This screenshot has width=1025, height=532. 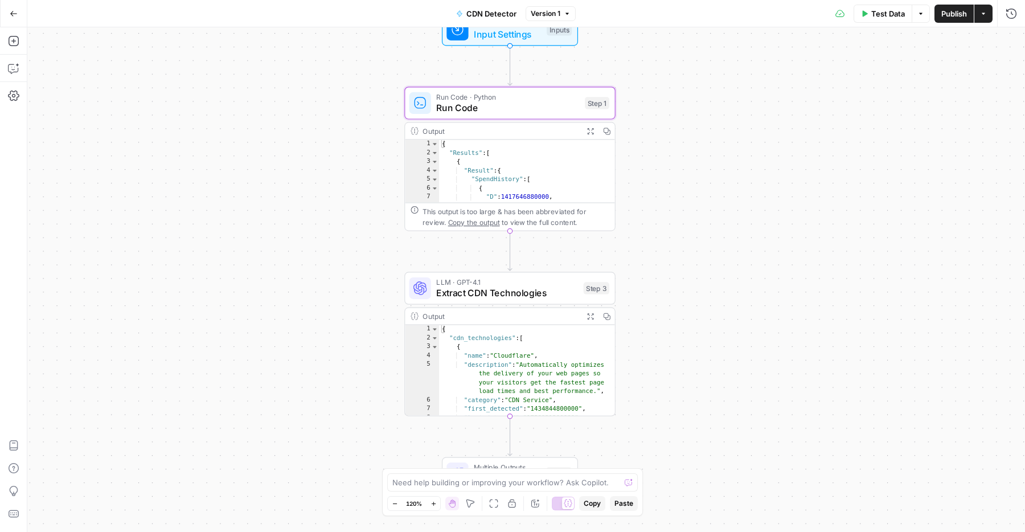 I want to click on div: This output is too large & has been abbreviated for review. to view the full content., so click(x=516, y=216).